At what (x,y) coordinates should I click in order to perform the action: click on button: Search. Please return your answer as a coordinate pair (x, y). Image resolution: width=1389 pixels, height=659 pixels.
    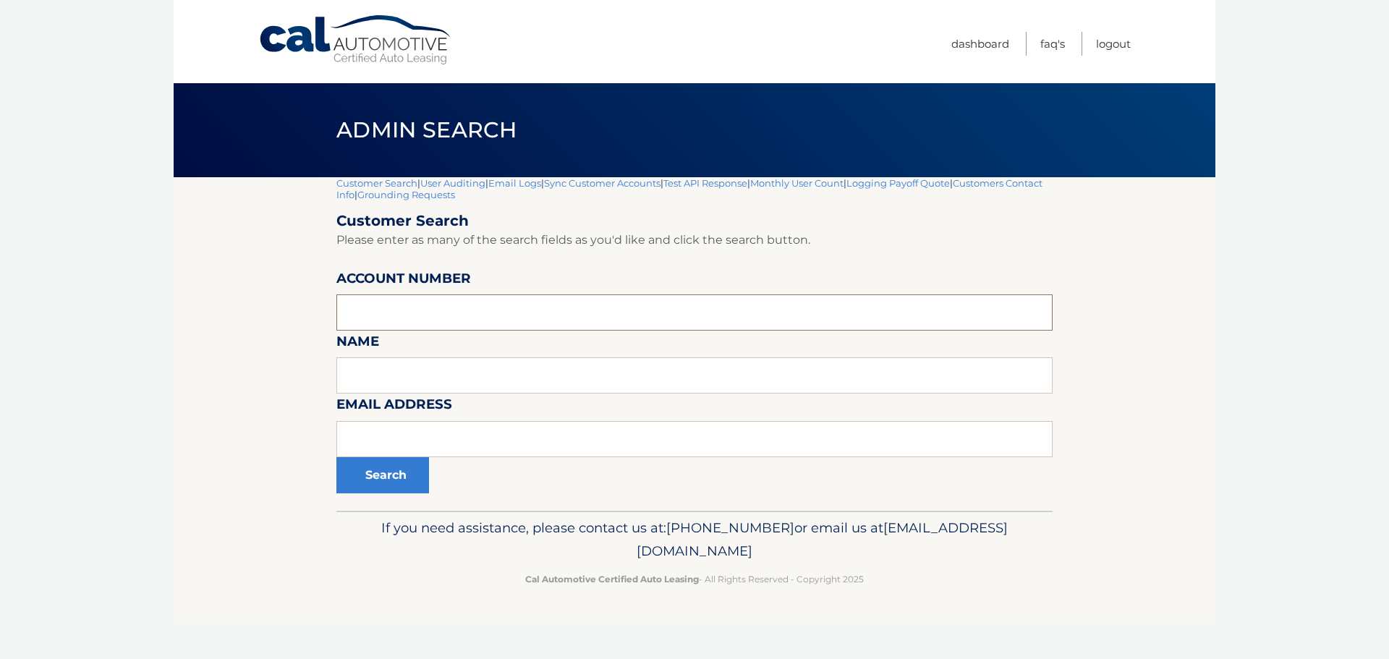
    Looking at the image, I should click on (383, 475).